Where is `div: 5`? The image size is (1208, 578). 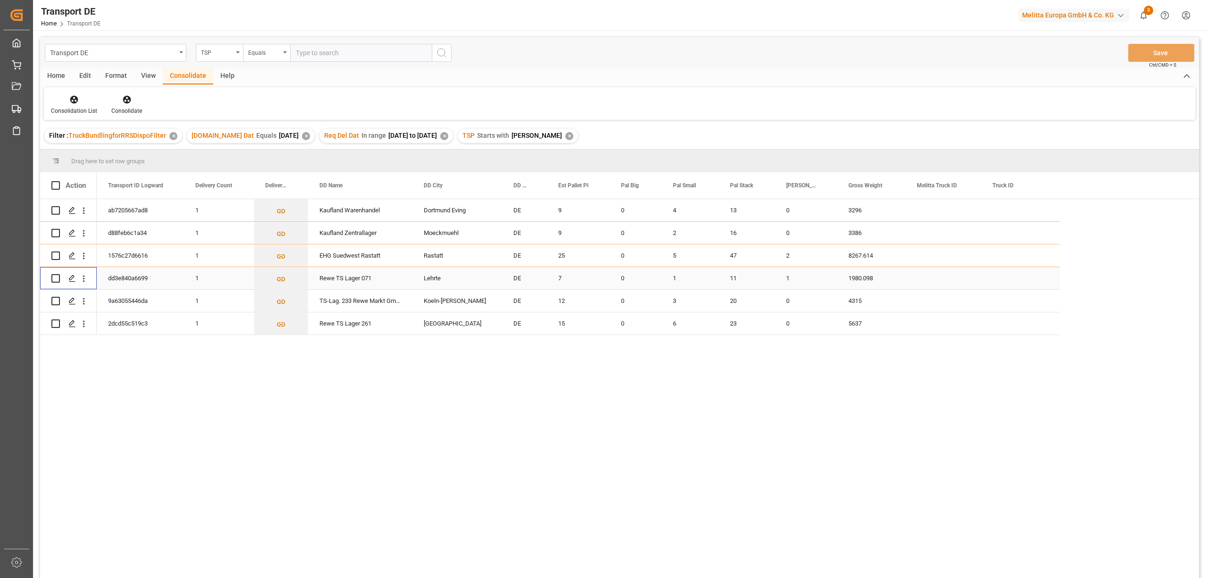 div: 5 is located at coordinates (690, 255).